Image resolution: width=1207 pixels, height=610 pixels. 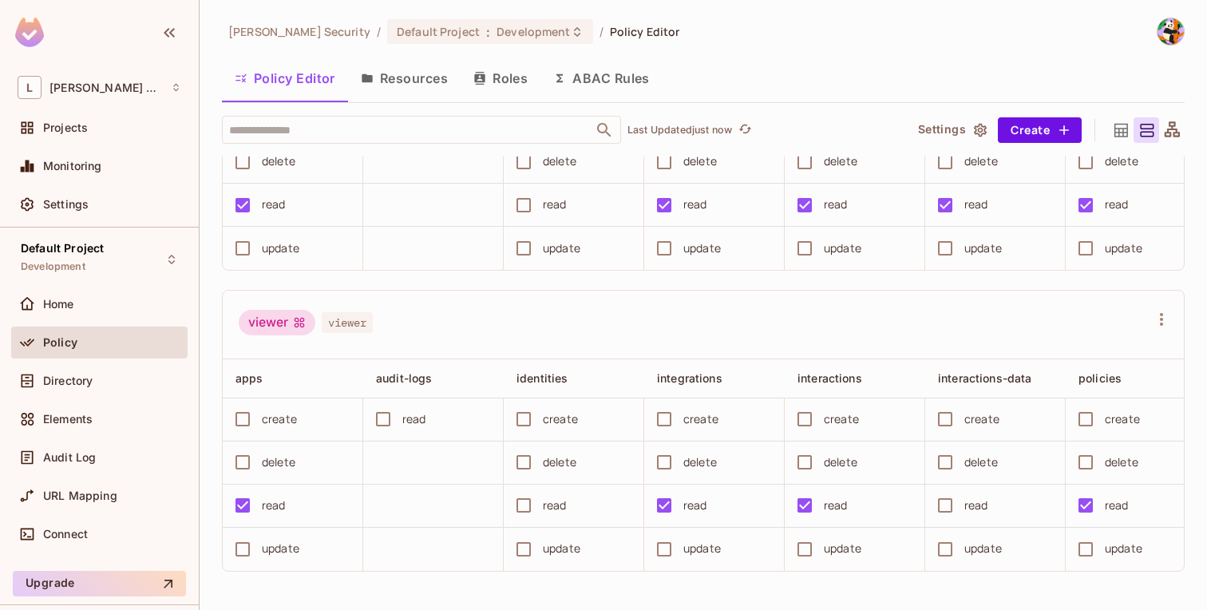 I want to click on button: Upgrade, so click(x=99, y=584).